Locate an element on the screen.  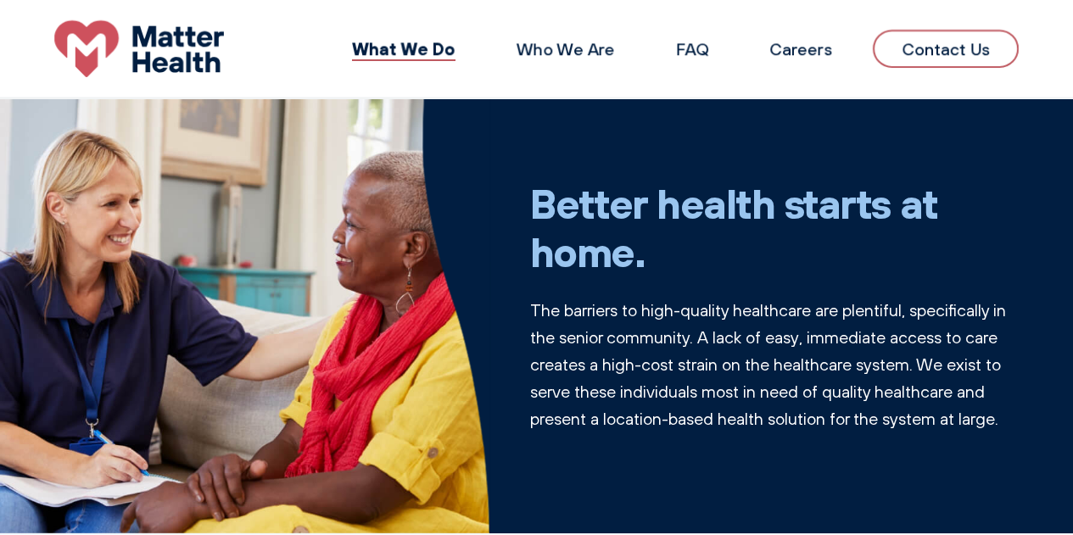
a: FAQ is located at coordinates (692, 48).